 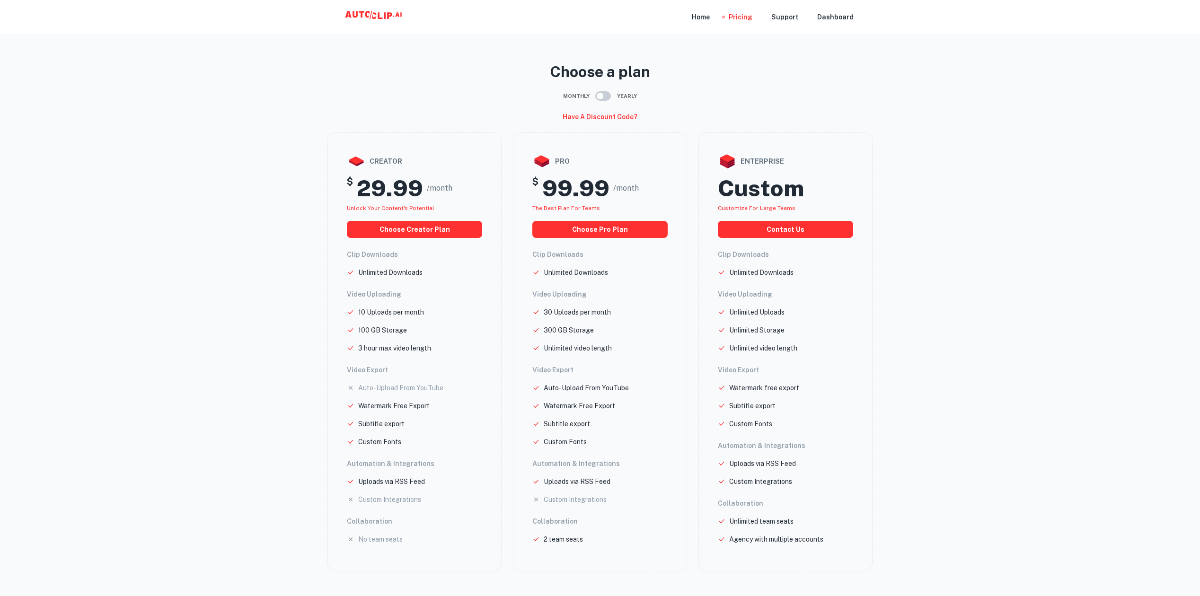 I want to click on p: No team seats, so click(x=380, y=539).